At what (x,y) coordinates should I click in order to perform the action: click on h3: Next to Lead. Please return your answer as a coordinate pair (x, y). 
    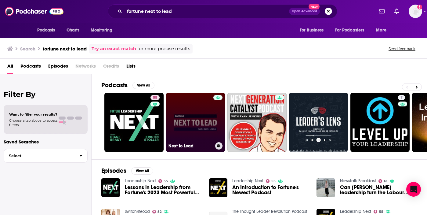
    Looking at the image, I should click on (191, 146).